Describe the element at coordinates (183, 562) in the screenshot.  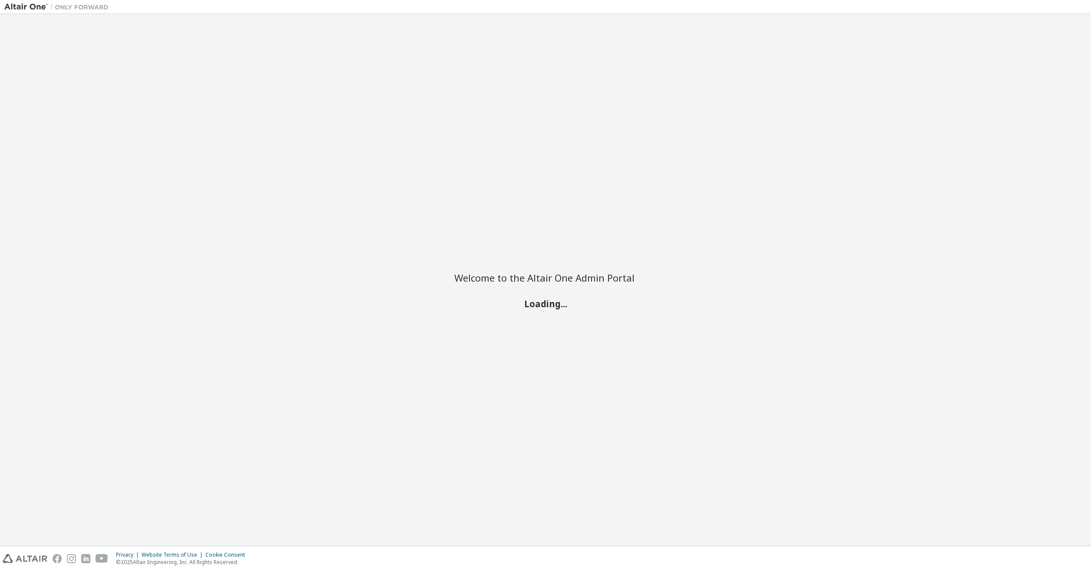
I see `p: © 2025 Altair Engineering, Inc. All Rights Reserved.` at that location.